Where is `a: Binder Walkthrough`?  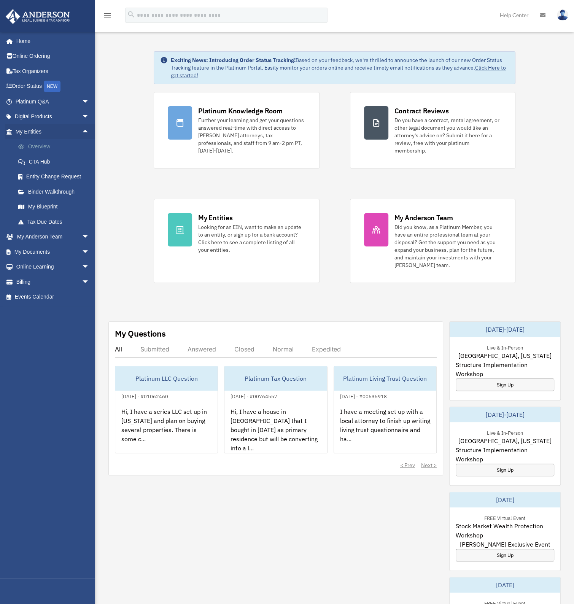
a: Binder Walkthrough is located at coordinates (56, 192).